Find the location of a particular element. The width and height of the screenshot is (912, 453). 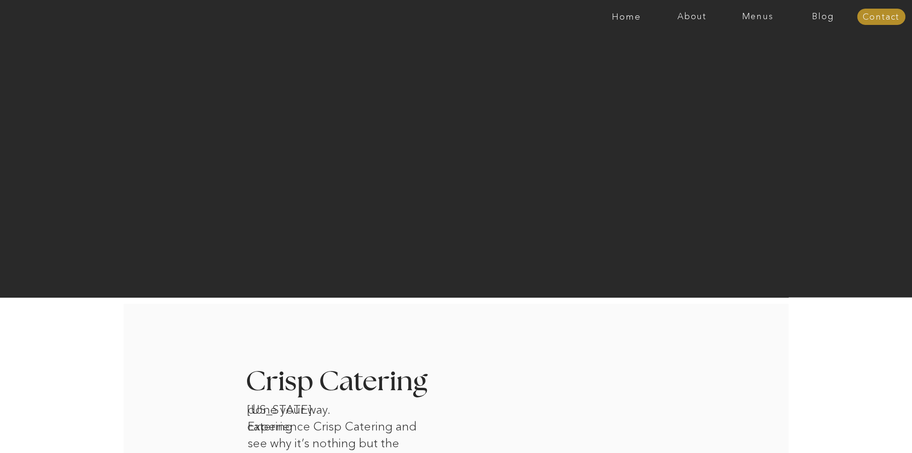

h3: Crisp Catering is located at coordinates (349, 382).